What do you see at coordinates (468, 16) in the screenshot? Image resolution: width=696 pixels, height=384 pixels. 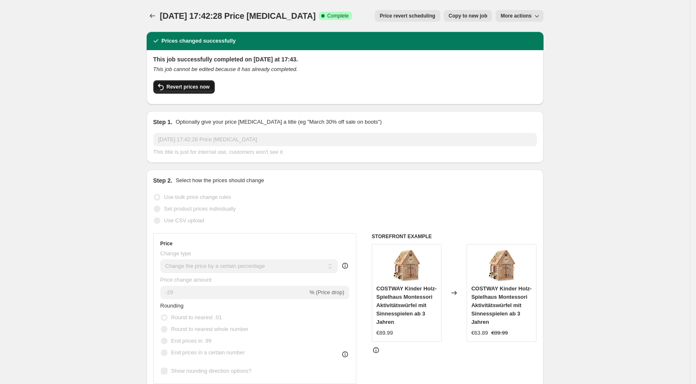 I see `button: Copy to new job` at bounding box center [468, 16].